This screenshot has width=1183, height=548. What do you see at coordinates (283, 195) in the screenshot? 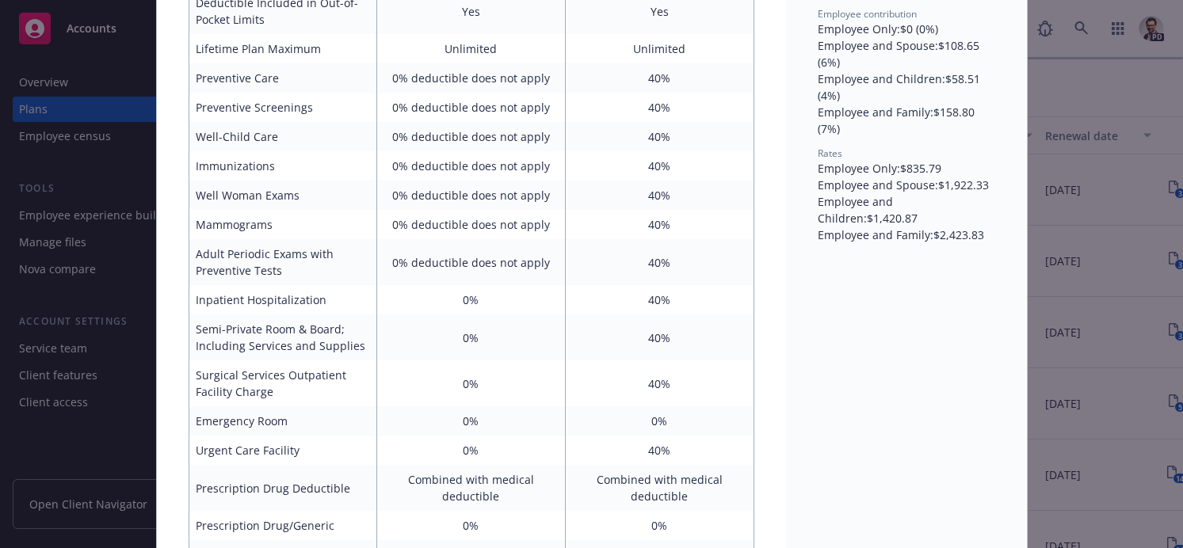
I see `td: Well Woman Exams` at bounding box center [283, 195].